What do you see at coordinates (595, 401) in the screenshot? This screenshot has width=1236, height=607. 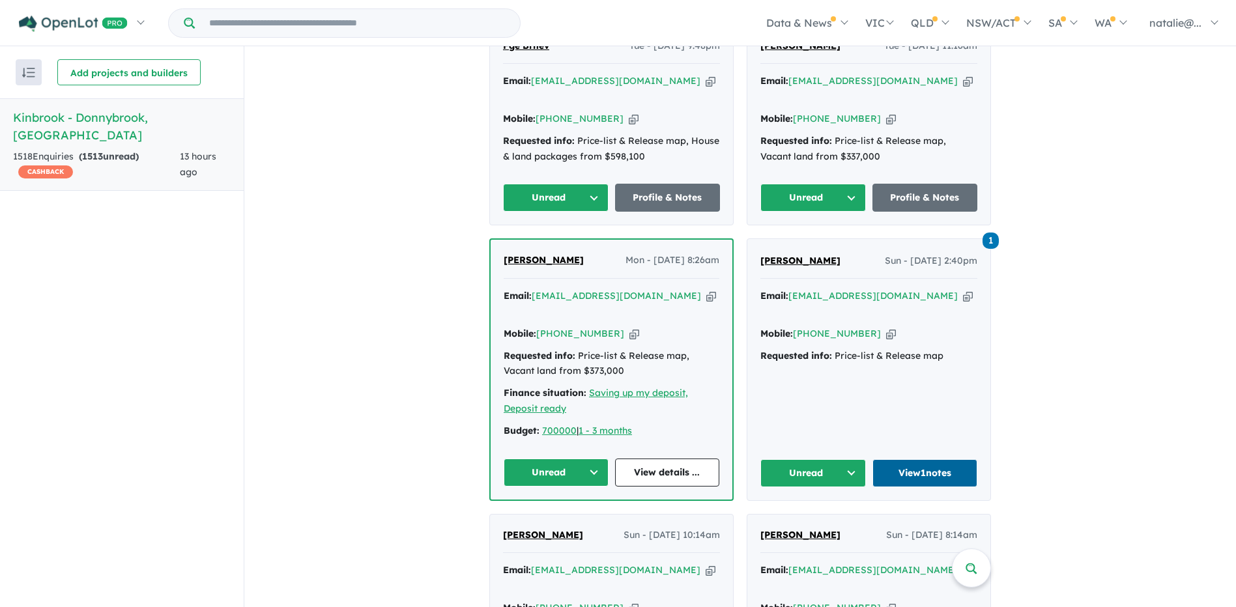 I see `u: Saving up my deposit, Deposit ready` at bounding box center [595, 401].